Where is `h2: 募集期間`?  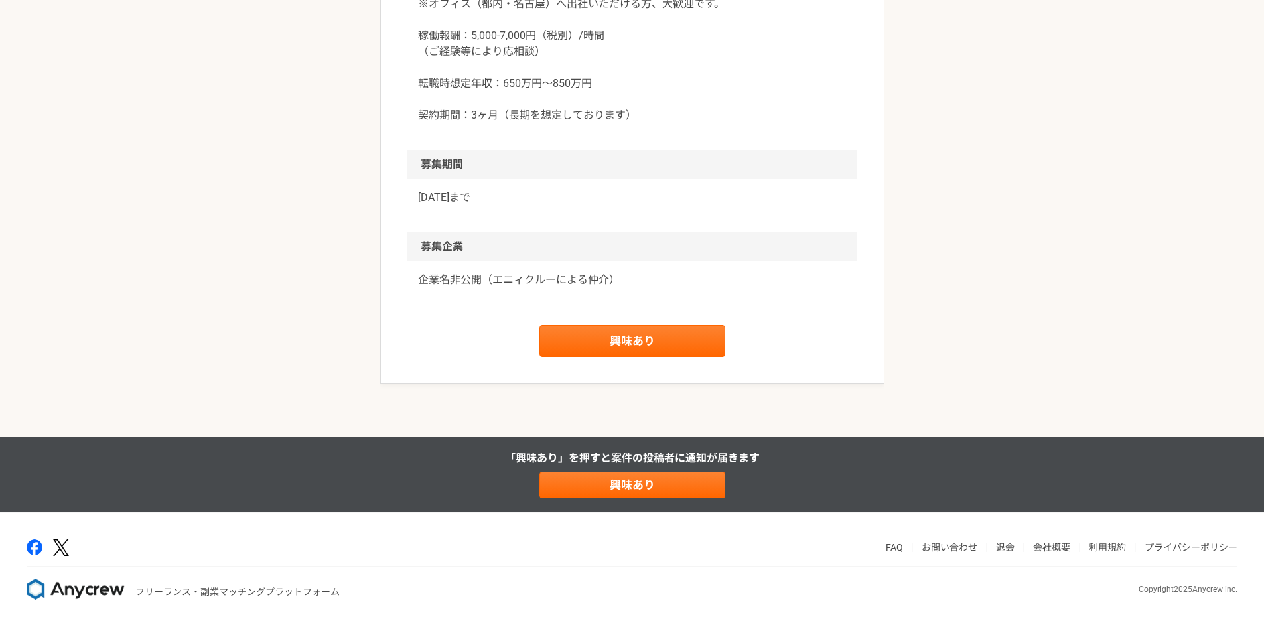 h2: 募集期間 is located at coordinates (632, 165).